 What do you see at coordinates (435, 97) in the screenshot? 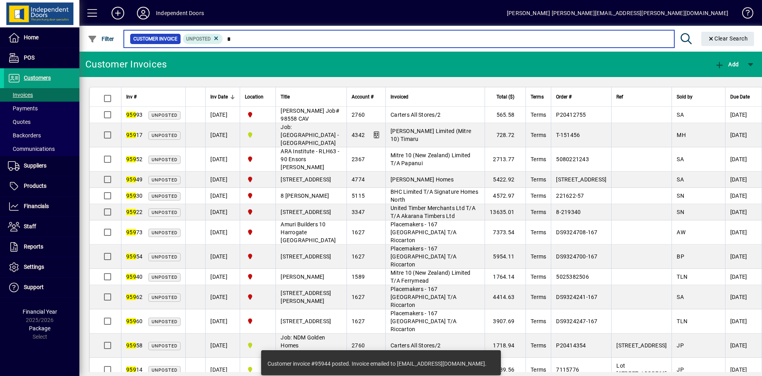
I see `div: Invoiced` at bounding box center [435, 97].